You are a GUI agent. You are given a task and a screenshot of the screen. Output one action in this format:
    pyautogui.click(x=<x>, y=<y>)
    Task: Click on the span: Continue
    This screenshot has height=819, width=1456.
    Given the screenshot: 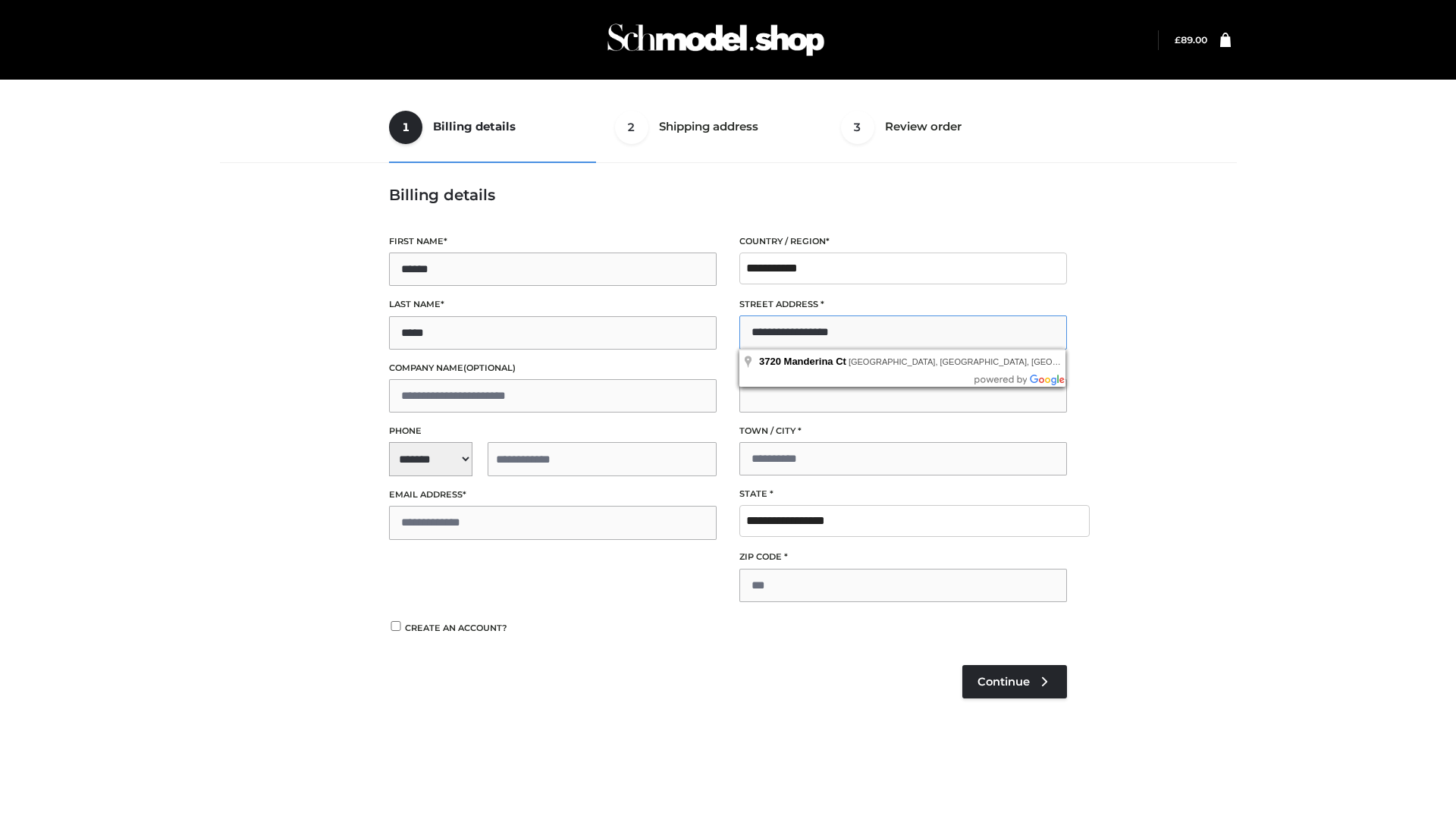 What is the action you would take?
    pyautogui.click(x=1003, y=682)
    